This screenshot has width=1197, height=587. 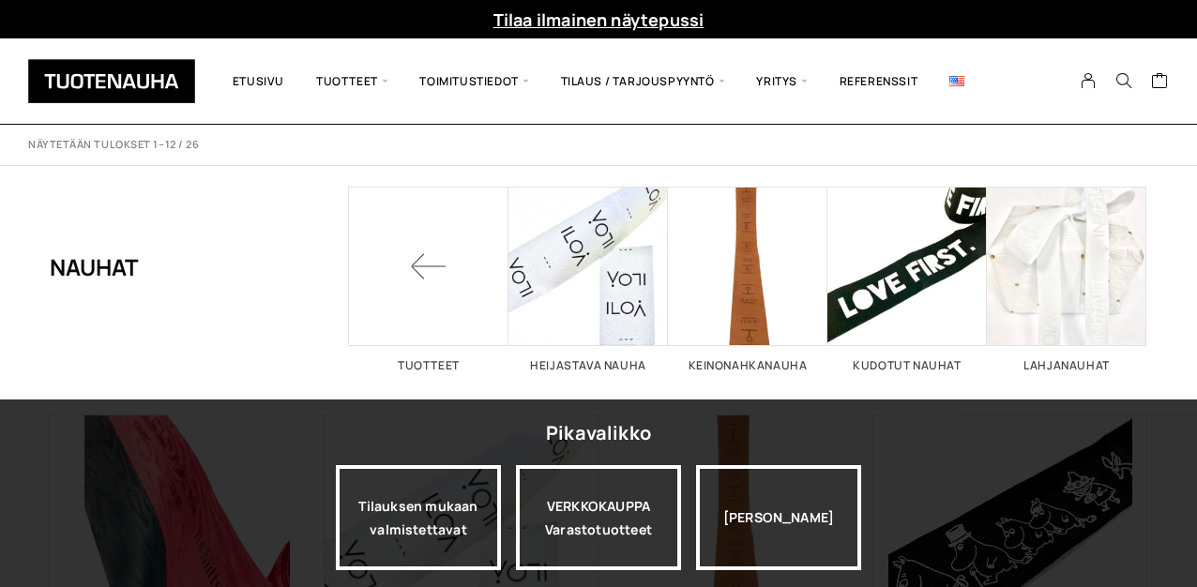 What do you see at coordinates (94, 266) in the screenshot?
I see `h1: Nauhat` at bounding box center [94, 266].